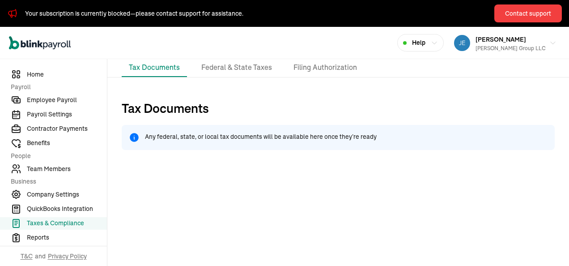  I want to click on nav: Global, so click(40, 43).